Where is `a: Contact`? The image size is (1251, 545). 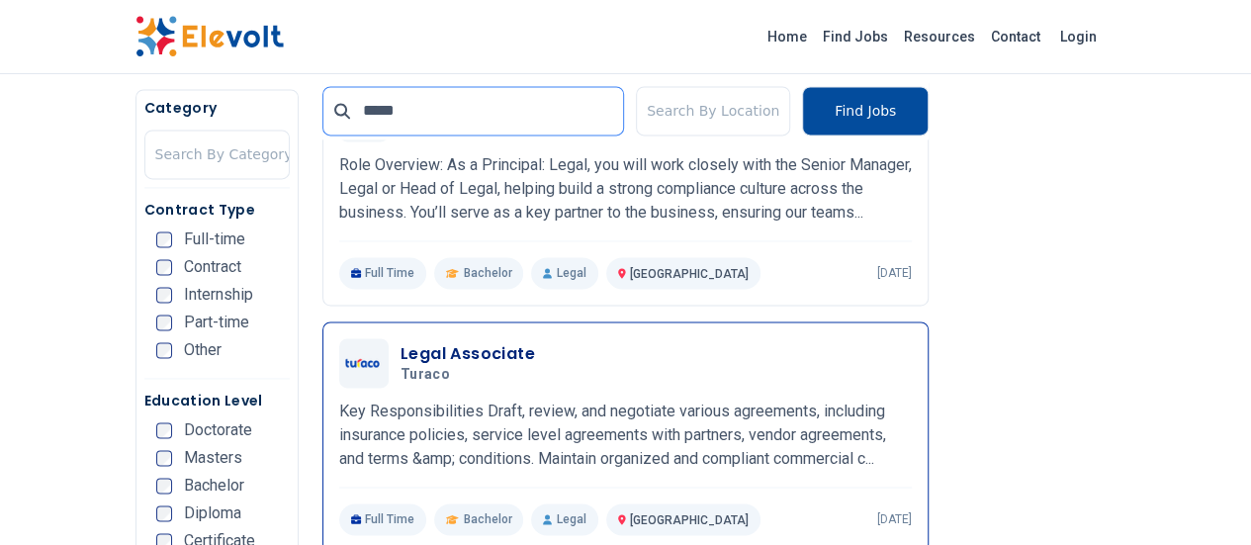
a: Contact is located at coordinates (1015, 37).